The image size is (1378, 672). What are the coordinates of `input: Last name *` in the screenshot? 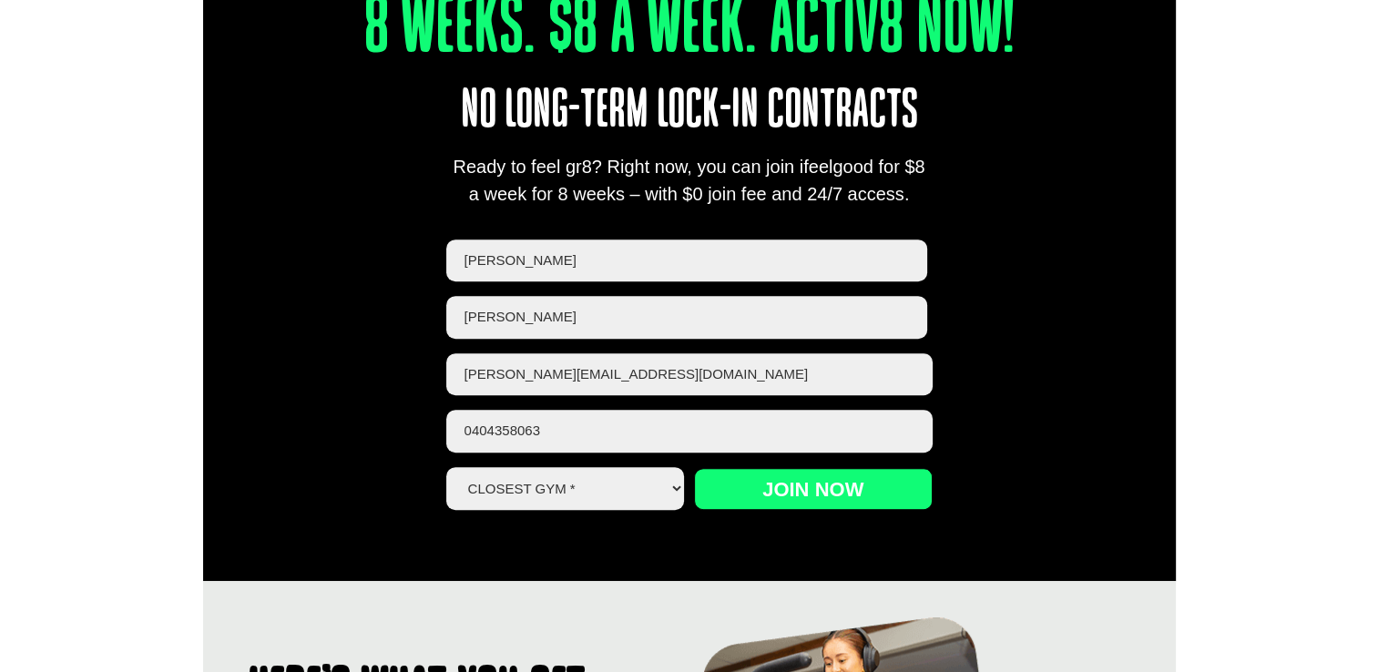 It's located at (687, 317).